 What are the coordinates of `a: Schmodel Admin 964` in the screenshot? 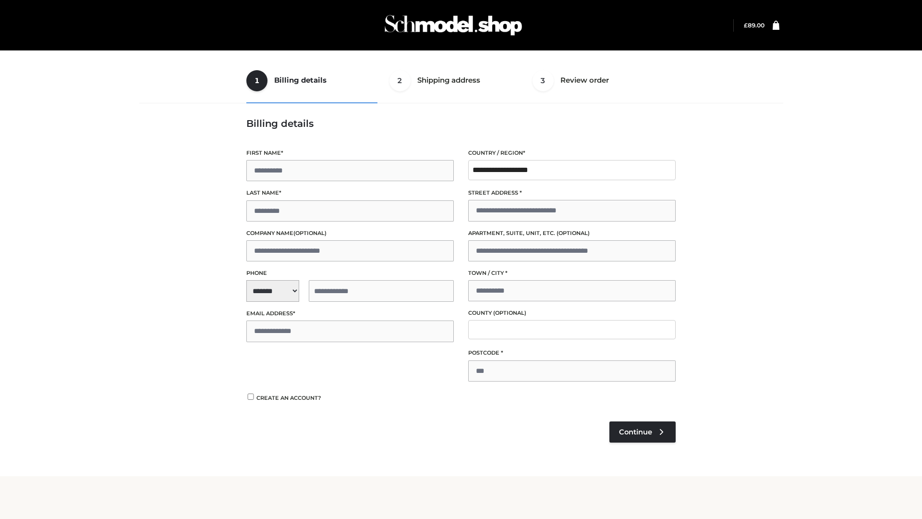 It's located at (454, 25).